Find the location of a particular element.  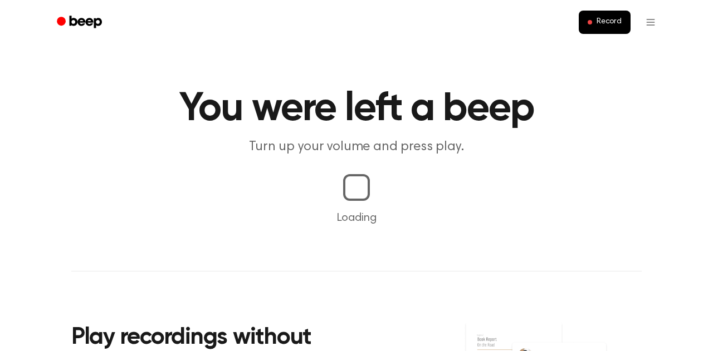

button: Record is located at coordinates (604, 22).